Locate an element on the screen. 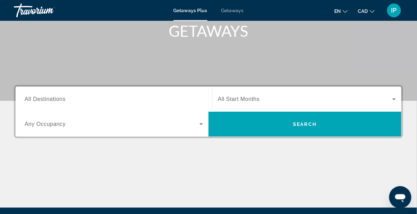 This screenshot has height=214, width=417. span: en is located at coordinates (338, 11).